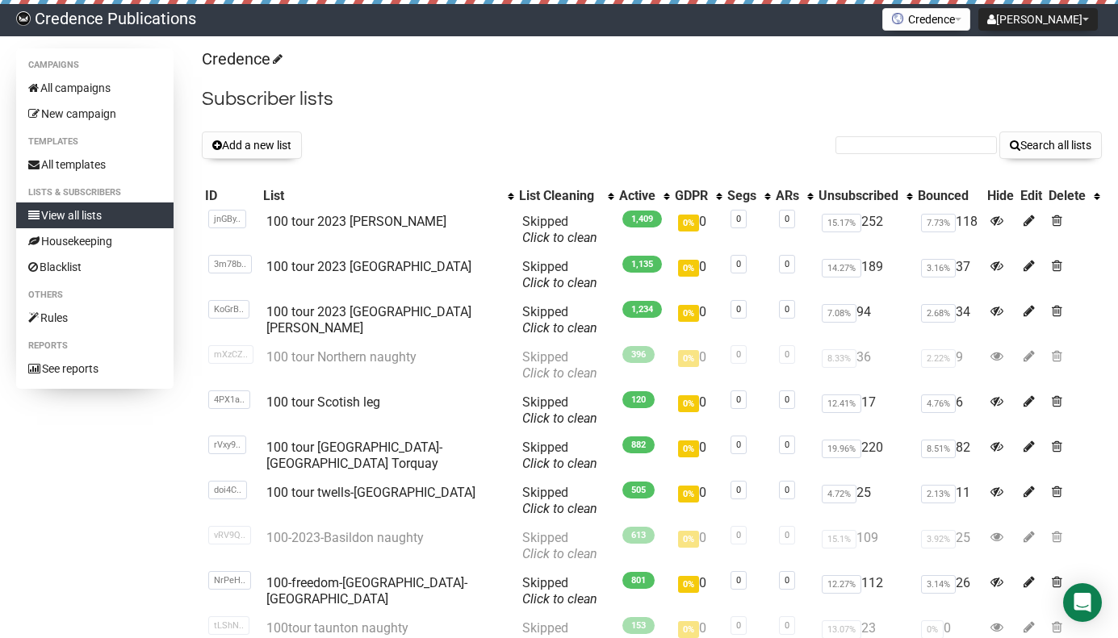  I want to click on span: 7.08%, so click(839, 313).